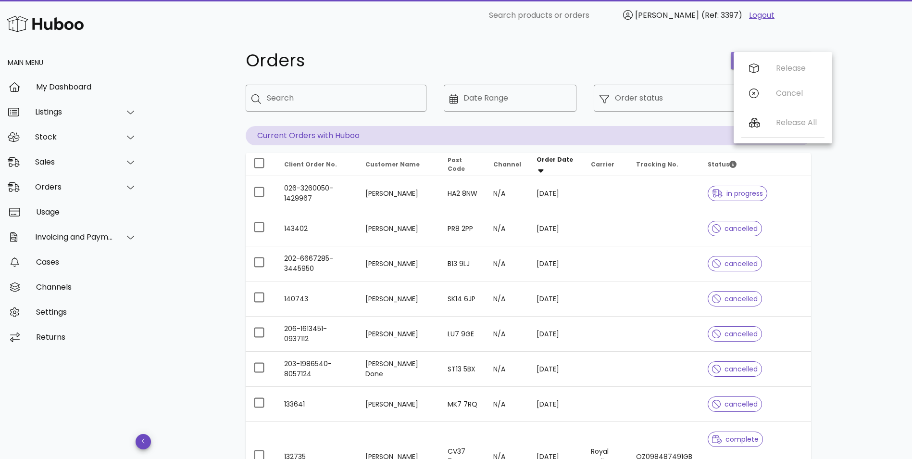  Describe the element at coordinates (86, 337) in the screenshot. I see `div: Returns` at that location.